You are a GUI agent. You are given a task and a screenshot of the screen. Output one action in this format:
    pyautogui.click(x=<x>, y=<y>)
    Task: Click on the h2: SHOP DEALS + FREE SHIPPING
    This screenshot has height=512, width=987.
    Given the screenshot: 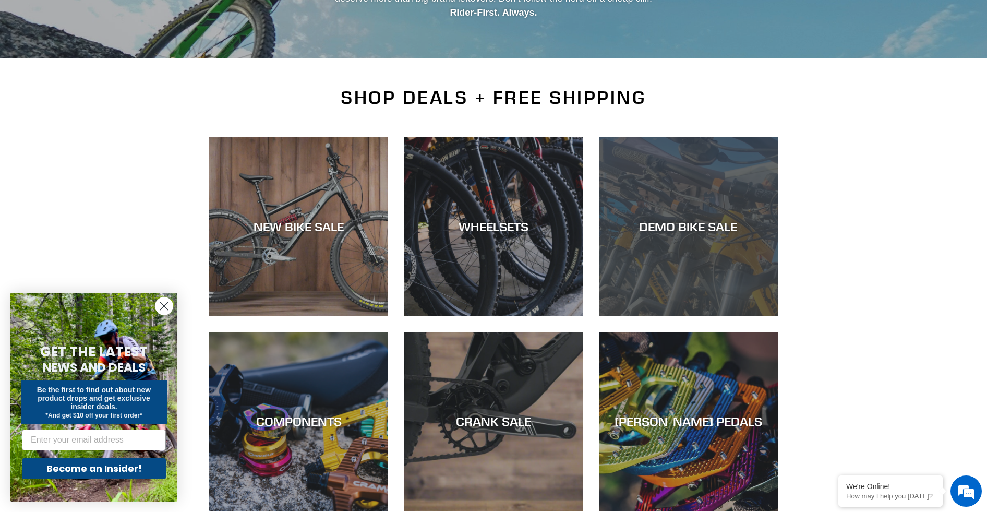 What is the action you would take?
    pyautogui.click(x=494, y=98)
    